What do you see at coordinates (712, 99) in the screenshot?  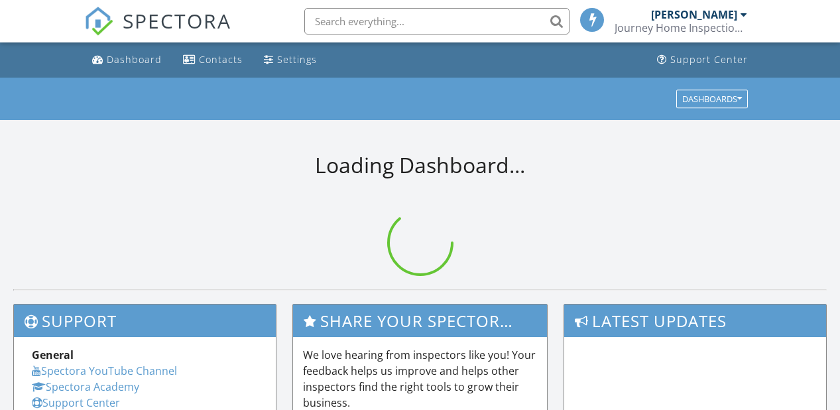 I see `div: Dashboards` at bounding box center [712, 99].